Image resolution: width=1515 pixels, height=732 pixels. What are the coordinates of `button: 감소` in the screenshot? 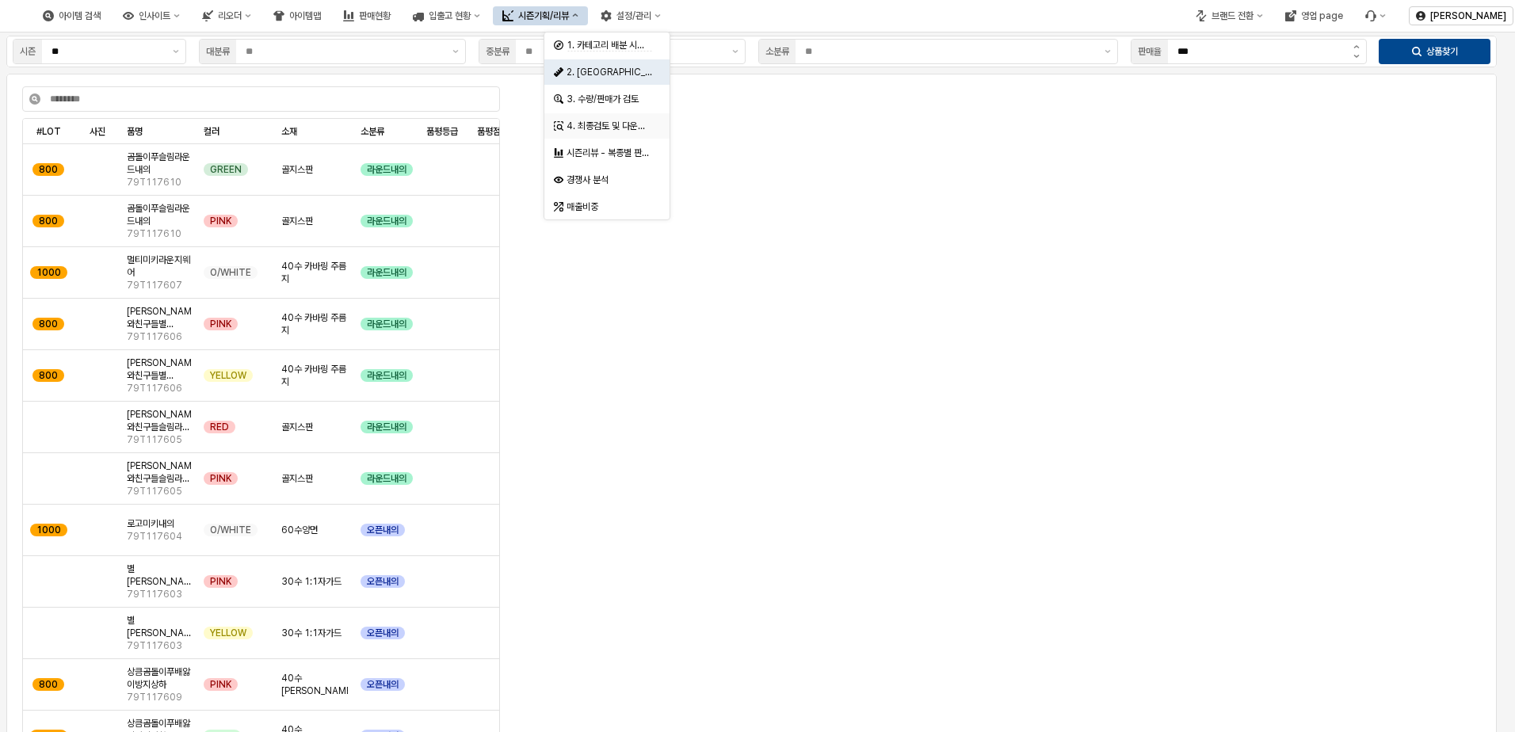 It's located at (1356, 58).